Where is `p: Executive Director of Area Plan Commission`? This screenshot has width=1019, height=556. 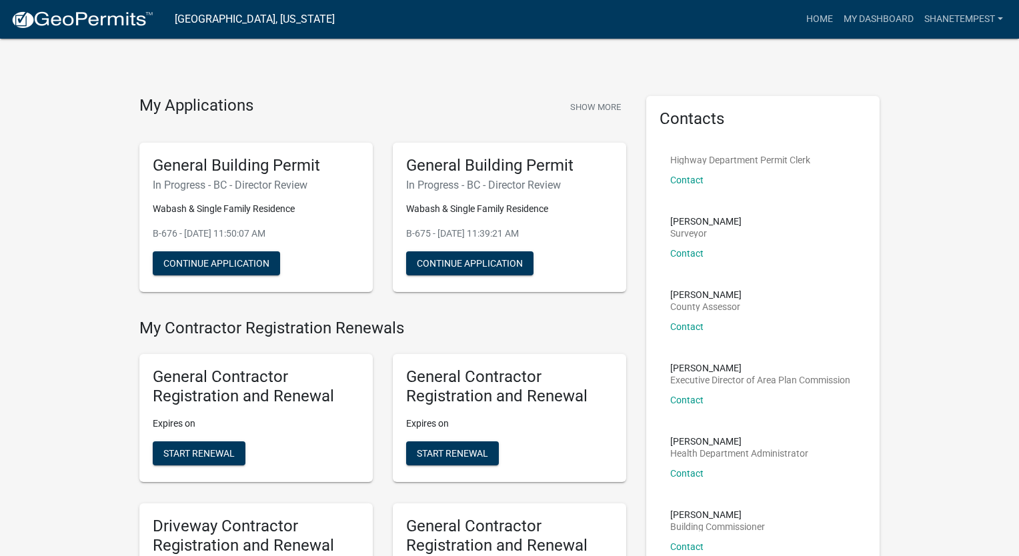
p: Executive Director of Area Plan Commission is located at coordinates (761, 380).